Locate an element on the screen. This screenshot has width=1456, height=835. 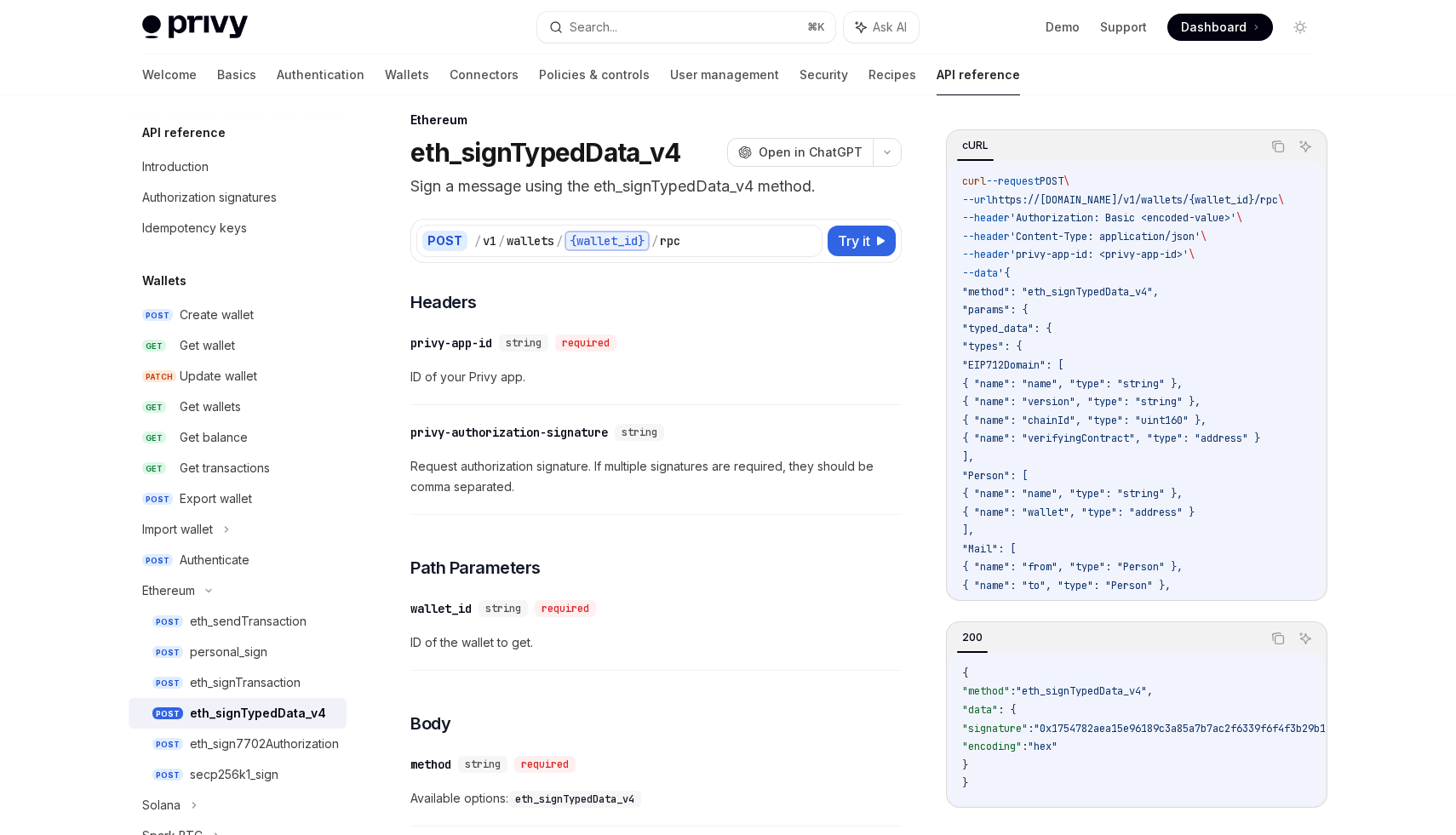
a: POSTeth_signTypedData_v4 is located at coordinates (238, 713).